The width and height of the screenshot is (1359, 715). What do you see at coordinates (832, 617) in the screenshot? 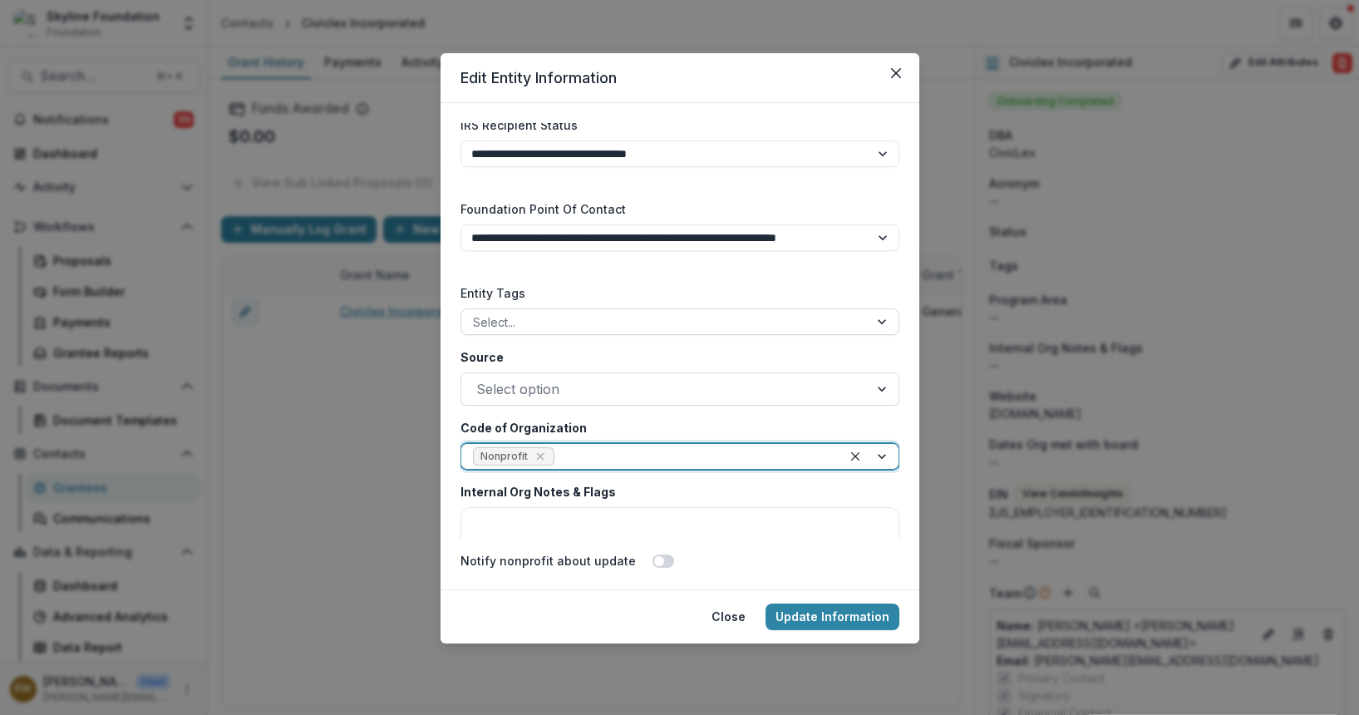
I see `button: Update Information` at bounding box center [832, 617].